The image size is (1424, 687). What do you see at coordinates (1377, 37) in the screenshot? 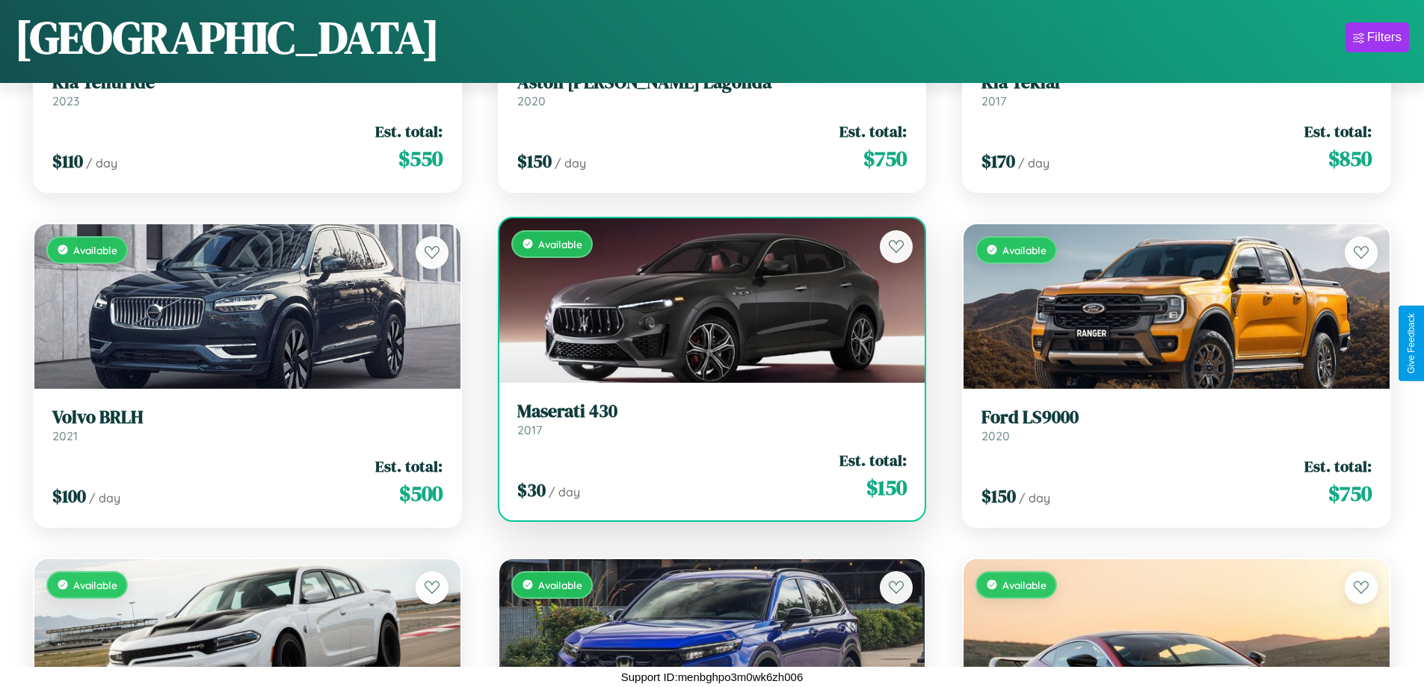
I see `button: Filters` at bounding box center [1377, 37].